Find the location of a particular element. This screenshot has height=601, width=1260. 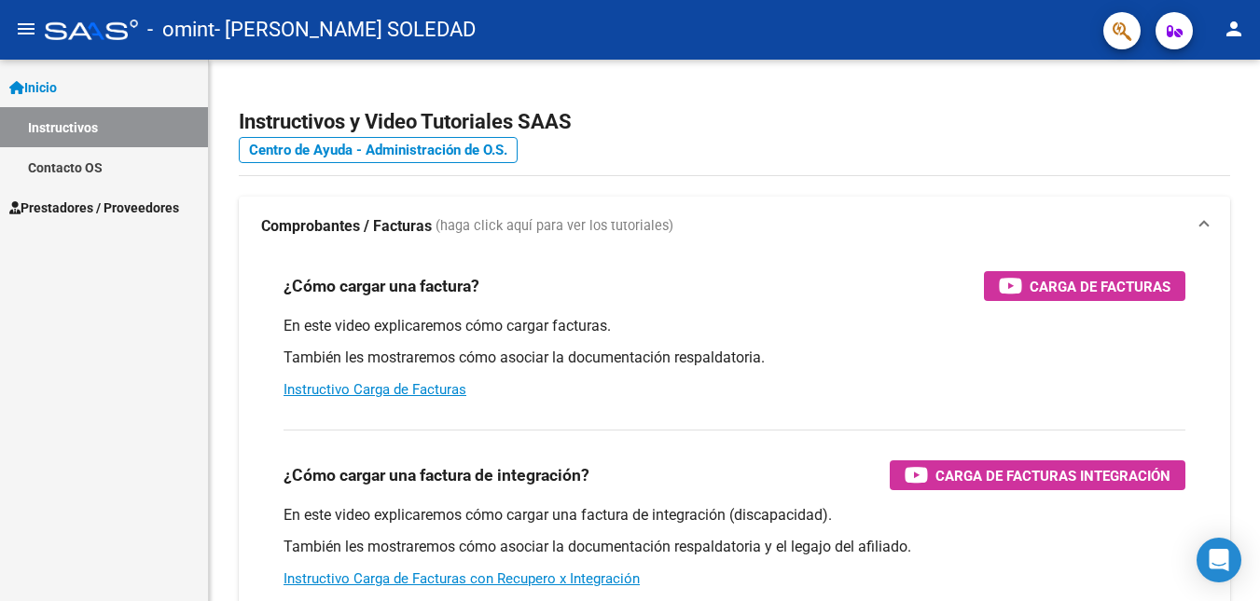

span: Carga de Facturas is located at coordinates (1099, 286).